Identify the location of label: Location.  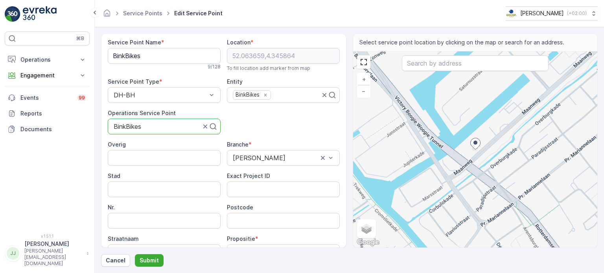
(239, 42).